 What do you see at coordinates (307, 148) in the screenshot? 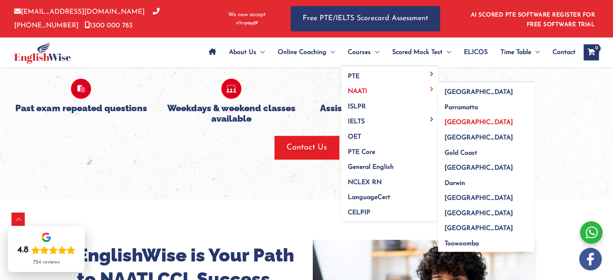
I see `span: Contact Us` at bounding box center [307, 148].